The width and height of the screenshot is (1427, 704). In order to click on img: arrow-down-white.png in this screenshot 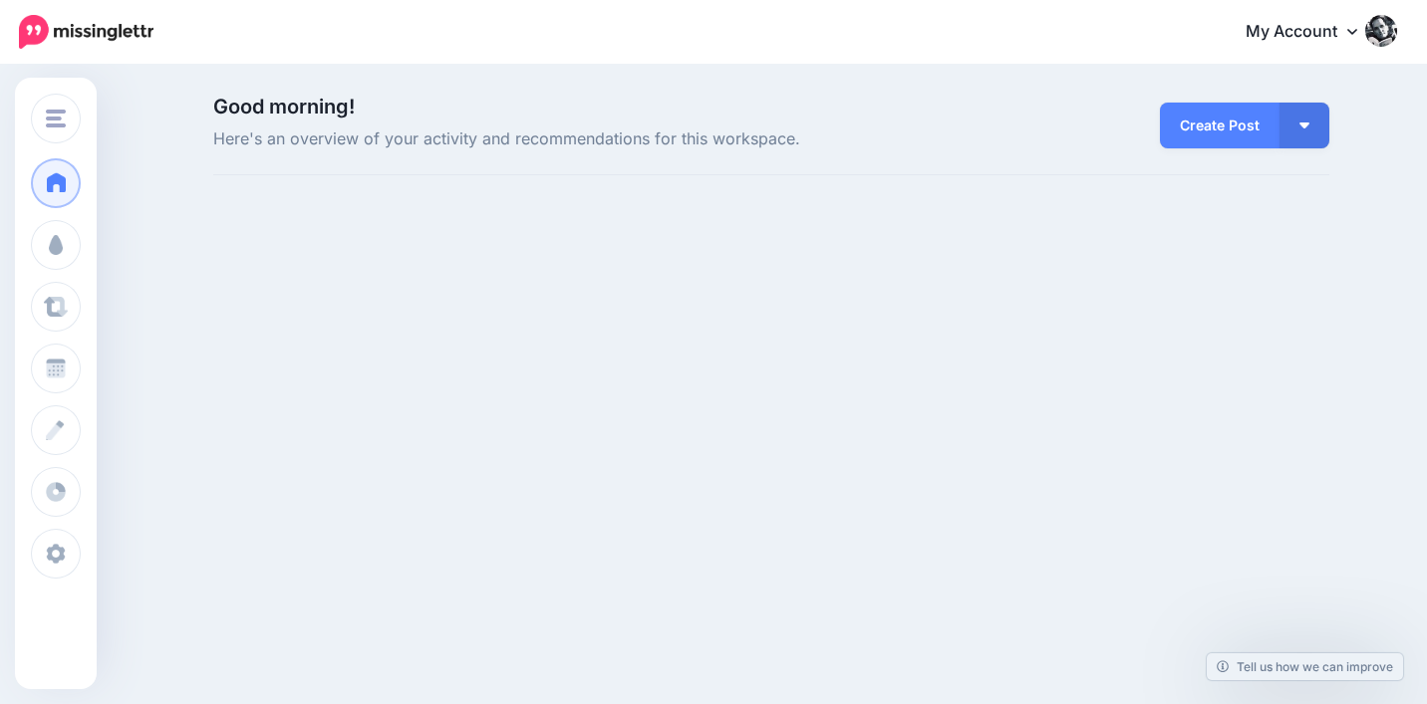, I will do `click(1304, 126)`.